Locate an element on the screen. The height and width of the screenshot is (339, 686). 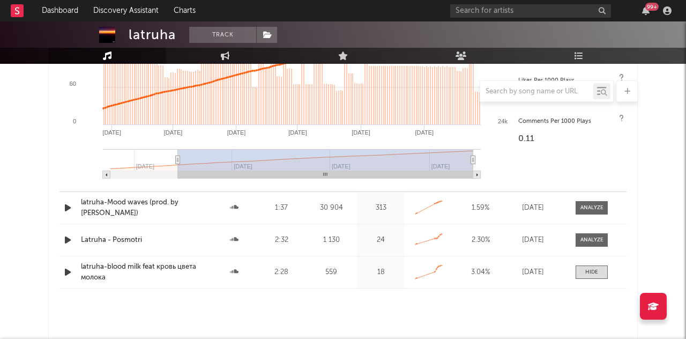
div: 30 904 is located at coordinates (331, 208).